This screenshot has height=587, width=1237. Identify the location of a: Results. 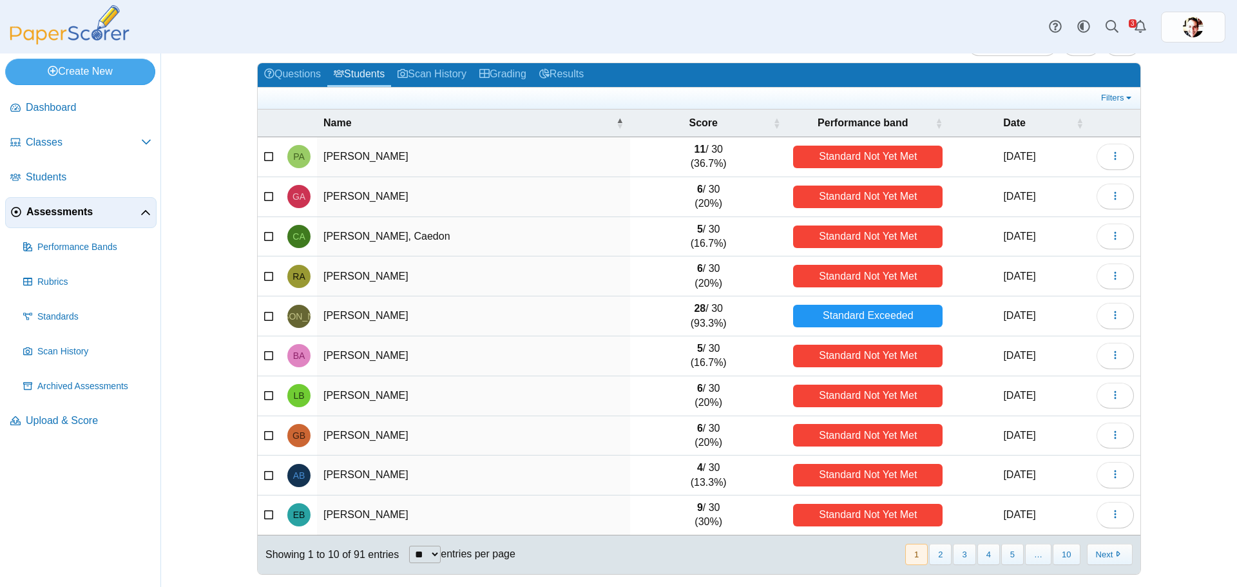
(561, 75).